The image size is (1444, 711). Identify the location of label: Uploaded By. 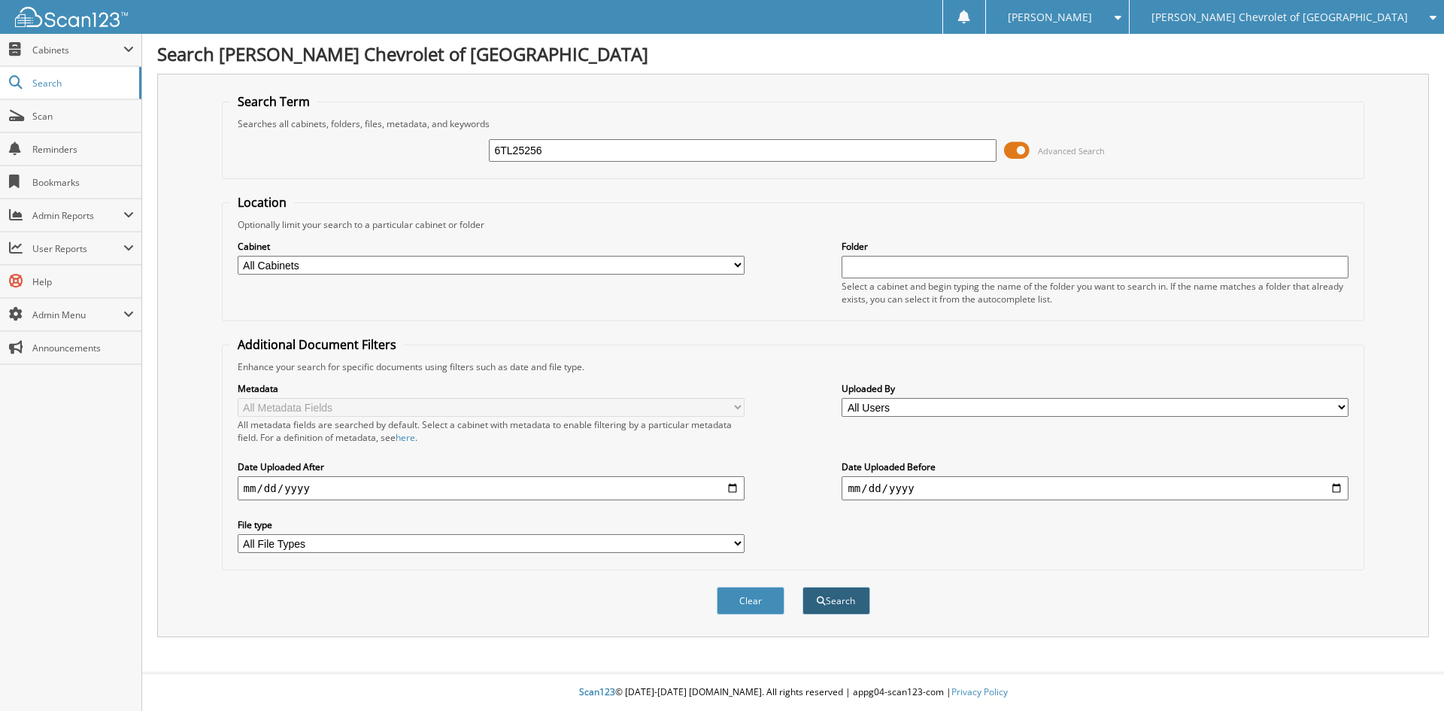
(1095, 388).